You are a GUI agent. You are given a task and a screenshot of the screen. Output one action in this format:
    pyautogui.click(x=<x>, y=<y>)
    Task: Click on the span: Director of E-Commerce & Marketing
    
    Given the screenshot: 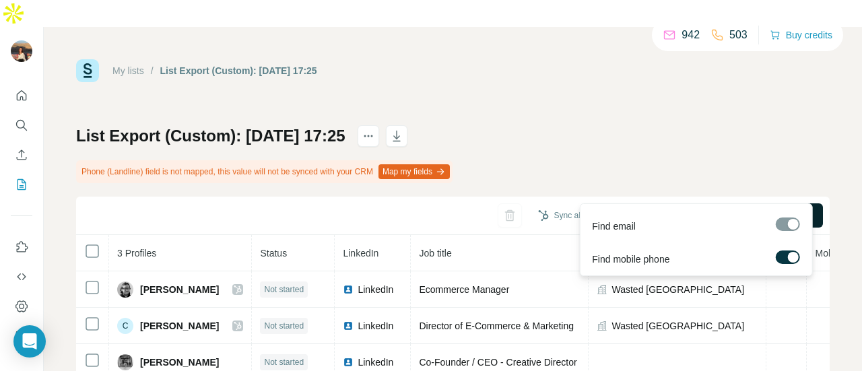 What is the action you would take?
    pyautogui.click(x=496, y=326)
    